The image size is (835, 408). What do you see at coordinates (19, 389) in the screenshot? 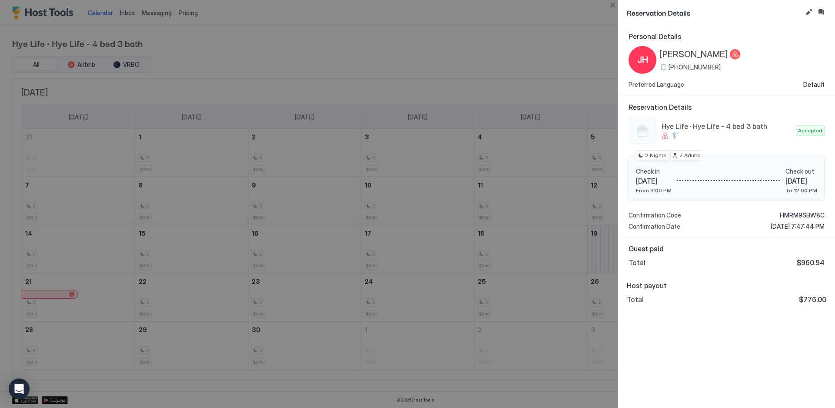
I see `div: Open Intercom Messenger` at bounding box center [19, 389].